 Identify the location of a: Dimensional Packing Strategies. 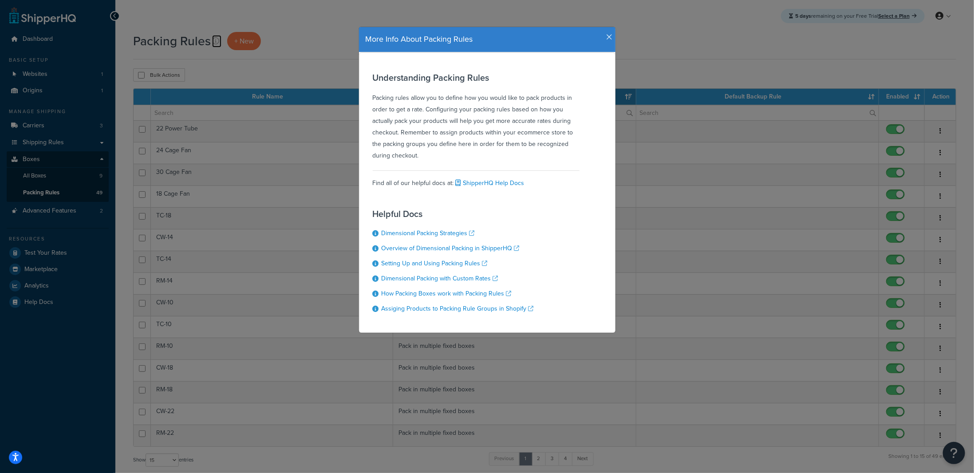
(428, 233).